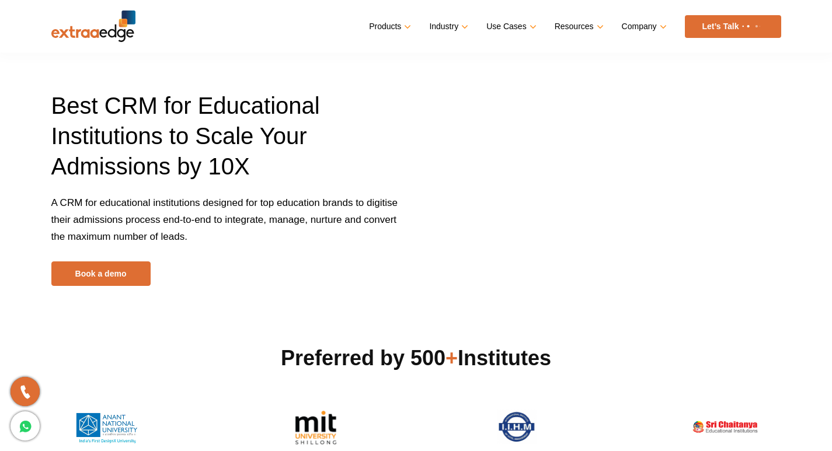 The height and width of the screenshot is (451, 832). Describe the element at coordinates (447, 26) in the screenshot. I see `a: Industry` at that location.